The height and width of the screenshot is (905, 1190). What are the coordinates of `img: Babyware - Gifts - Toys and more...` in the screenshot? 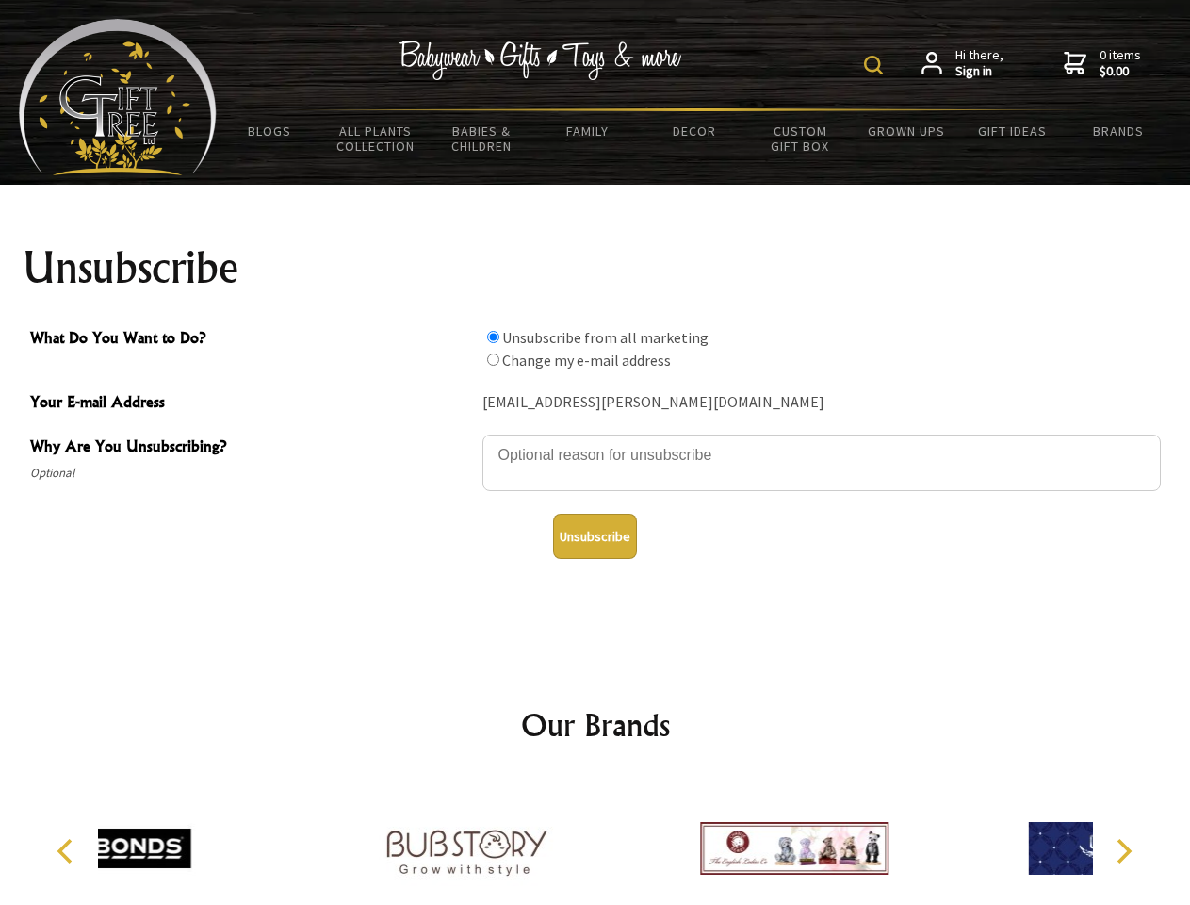 It's located at (118, 97).